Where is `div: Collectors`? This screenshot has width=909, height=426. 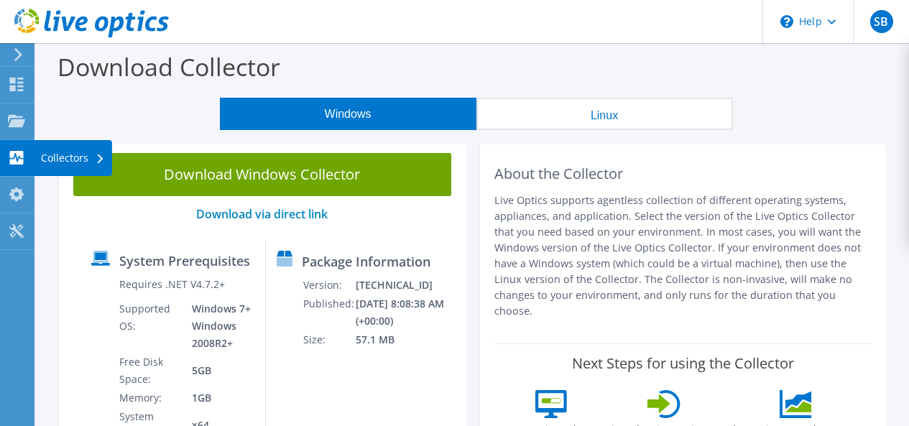
div: Collectors is located at coordinates (73, 158).